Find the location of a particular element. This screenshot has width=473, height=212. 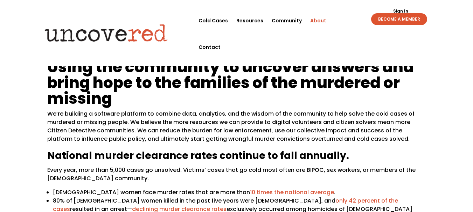

a: Sign In is located at coordinates (400, 11).